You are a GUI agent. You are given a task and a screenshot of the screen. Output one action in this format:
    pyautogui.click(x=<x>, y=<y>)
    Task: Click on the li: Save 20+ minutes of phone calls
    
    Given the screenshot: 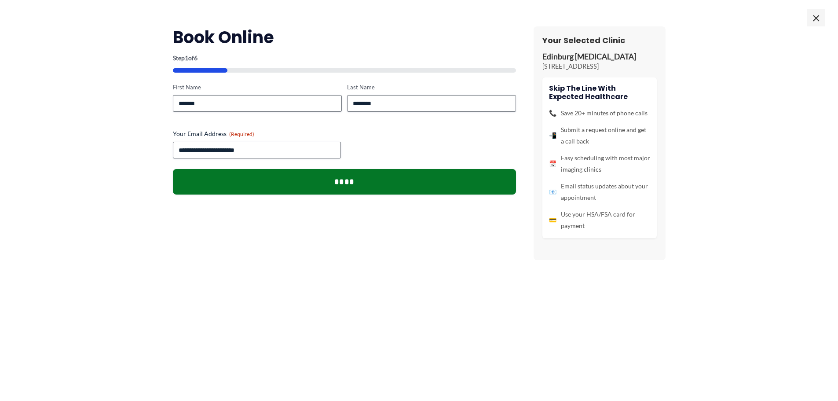 What is the action you would take?
    pyautogui.click(x=600, y=113)
    